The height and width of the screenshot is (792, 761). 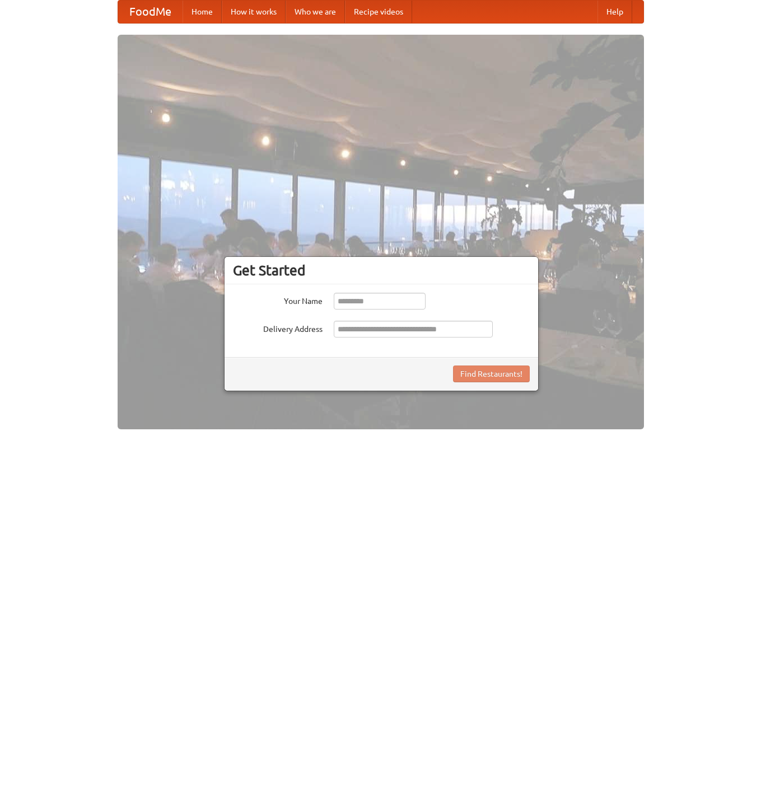 I want to click on a: Help, so click(x=615, y=12).